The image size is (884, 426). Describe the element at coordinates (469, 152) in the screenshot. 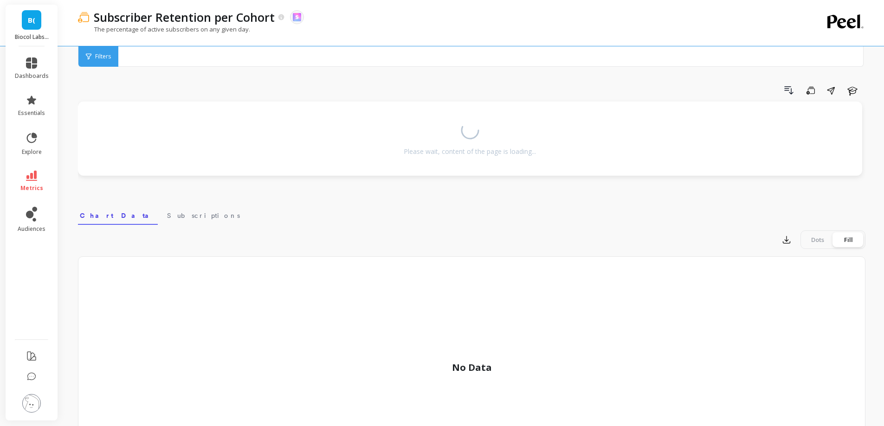

I see `div: Please wait, content of the page is loading...` at that location.